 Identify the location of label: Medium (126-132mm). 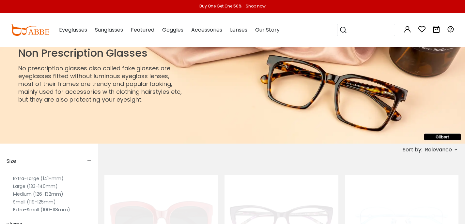
(38, 194).